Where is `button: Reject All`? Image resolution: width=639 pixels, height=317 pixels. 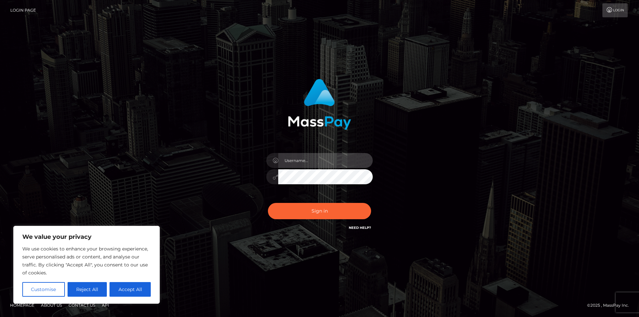
button: Reject All is located at coordinates (87, 289).